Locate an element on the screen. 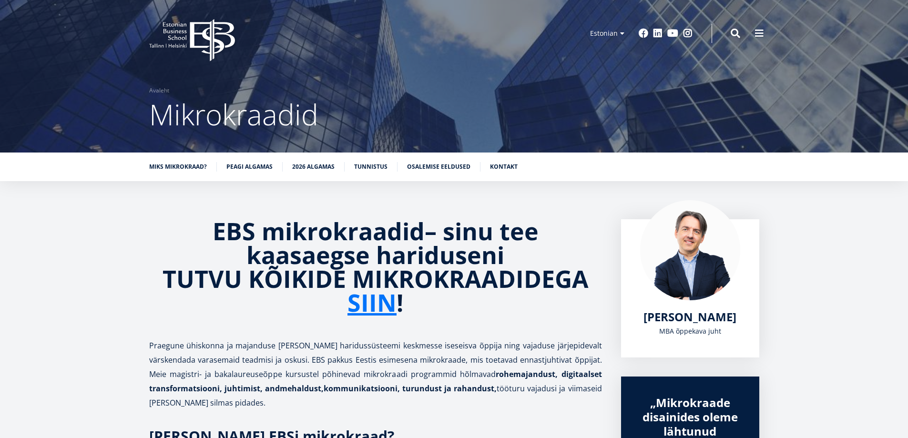  a: Facebook is located at coordinates (644, 33).